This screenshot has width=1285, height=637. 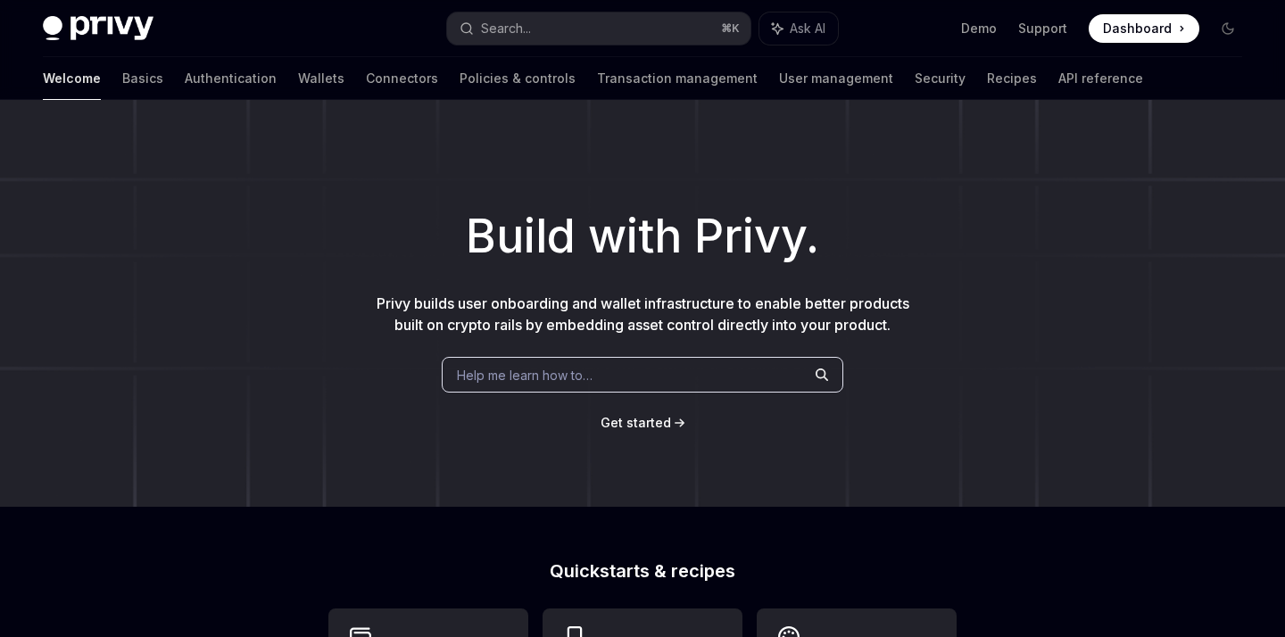 What do you see at coordinates (598, 29) in the screenshot?
I see `button: Search...⌘K` at bounding box center [598, 29].